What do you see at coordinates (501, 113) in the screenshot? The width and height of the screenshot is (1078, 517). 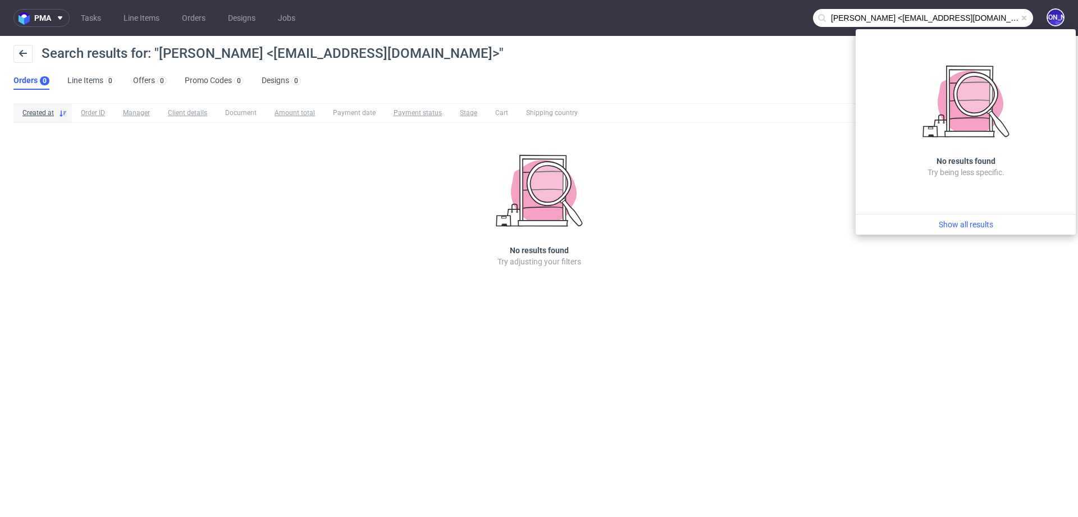 I see `span: Cart` at bounding box center [501, 113].